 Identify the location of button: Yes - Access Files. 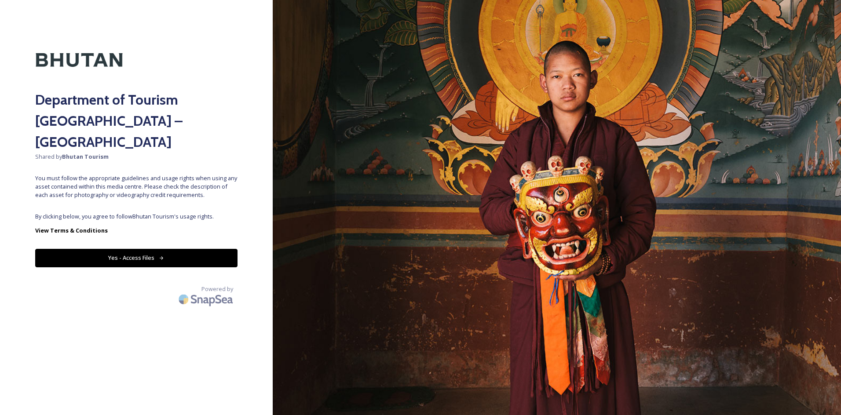
(136, 258).